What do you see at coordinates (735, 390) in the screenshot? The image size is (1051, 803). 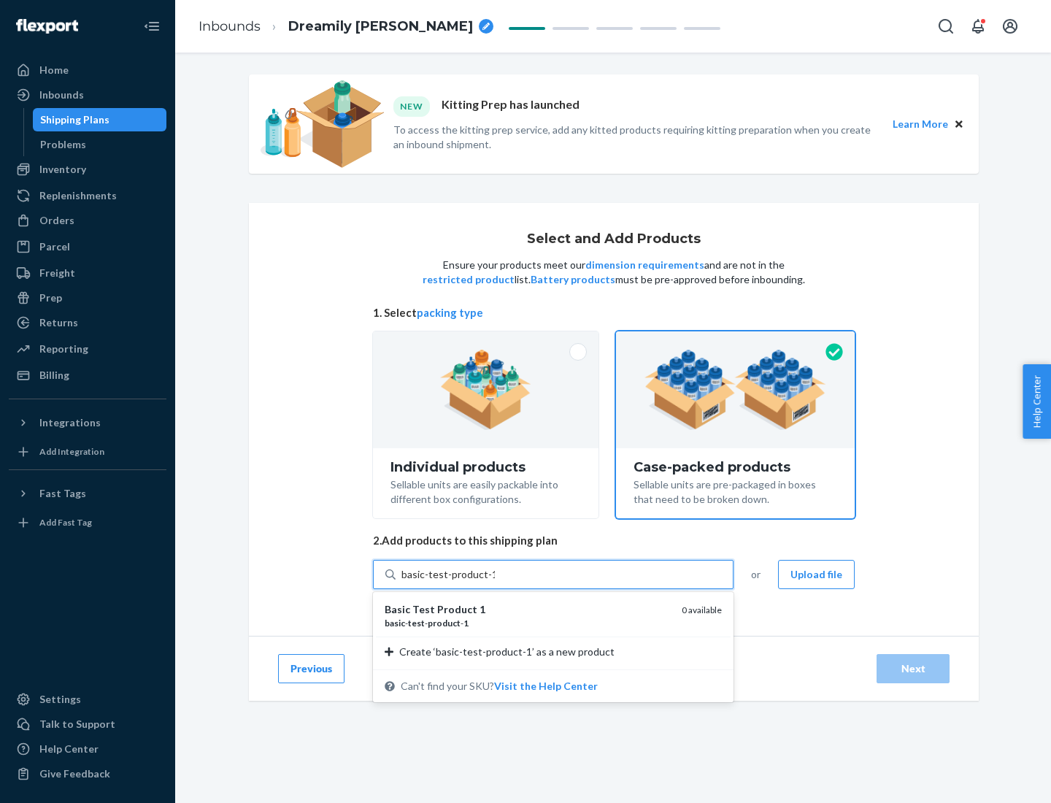 I see `img: case-pack.59cecea509d18c883b923b81aeac6d0b.png` at bounding box center [735, 390].